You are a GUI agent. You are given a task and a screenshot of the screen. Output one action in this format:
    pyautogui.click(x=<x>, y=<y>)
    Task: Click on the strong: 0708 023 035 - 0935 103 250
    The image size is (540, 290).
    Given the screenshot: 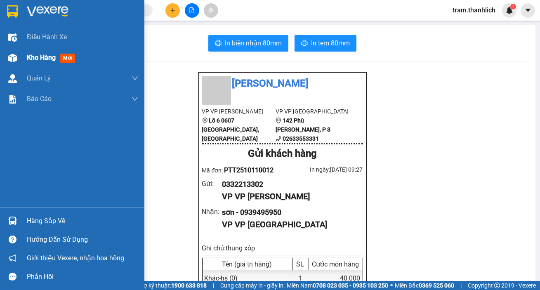 What is the action you would take?
    pyautogui.click(x=350, y=285)
    